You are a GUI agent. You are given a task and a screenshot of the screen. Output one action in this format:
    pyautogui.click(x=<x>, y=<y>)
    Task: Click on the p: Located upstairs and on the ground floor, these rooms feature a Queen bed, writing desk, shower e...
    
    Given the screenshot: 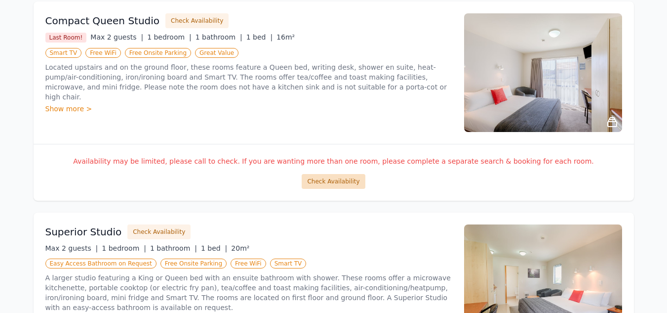 What is the action you would take?
    pyautogui.click(x=249, y=82)
    